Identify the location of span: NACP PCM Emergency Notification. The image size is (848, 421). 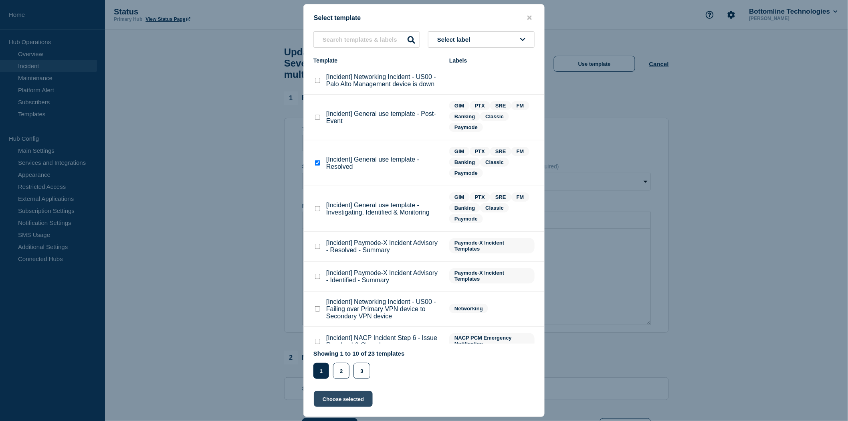
(492, 341).